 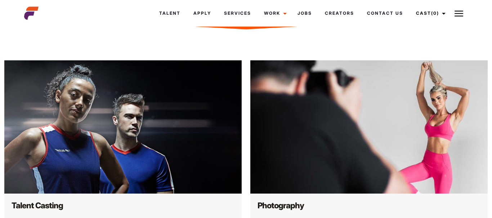 What do you see at coordinates (459, 14) in the screenshot?
I see `img: Burger icon` at bounding box center [459, 14].